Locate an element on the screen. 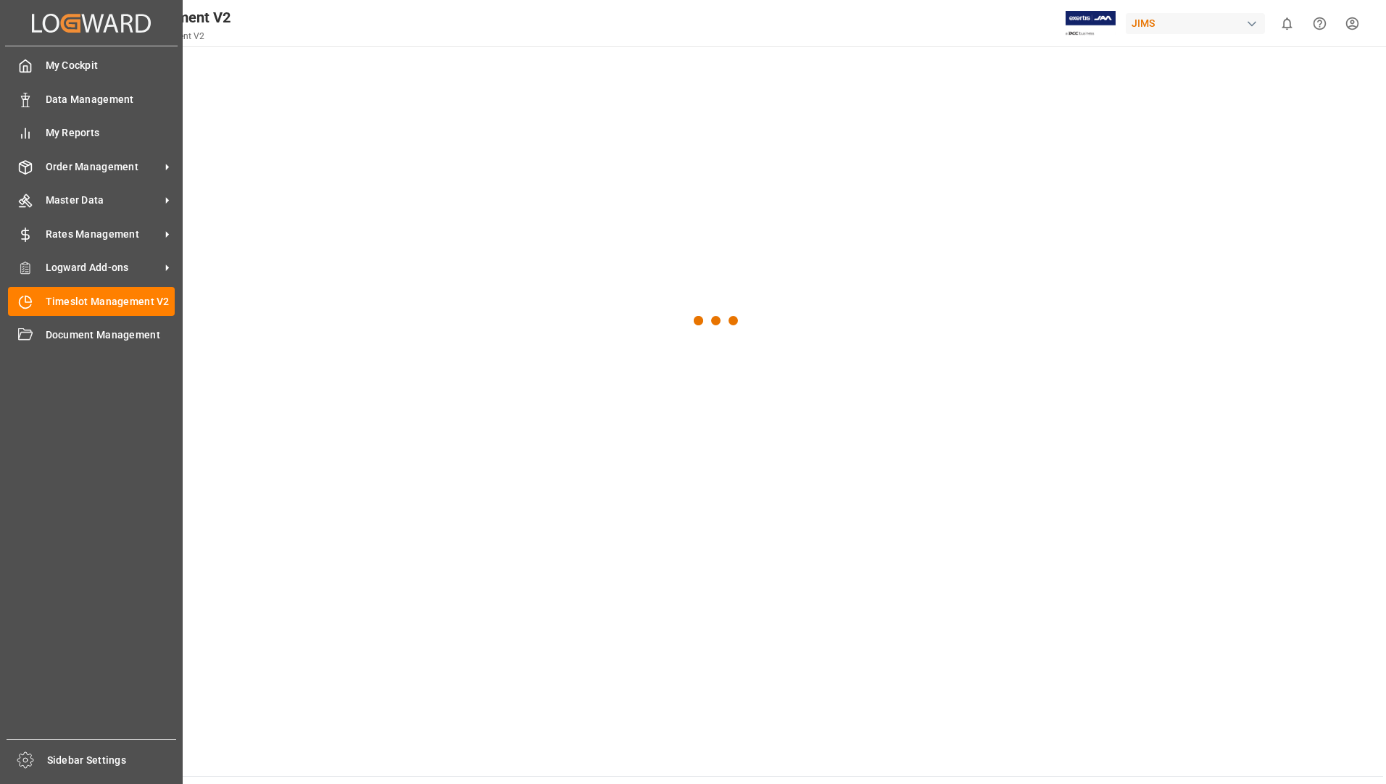 The width and height of the screenshot is (1386, 784). button: show 0 new notifications is located at coordinates (1287, 23).